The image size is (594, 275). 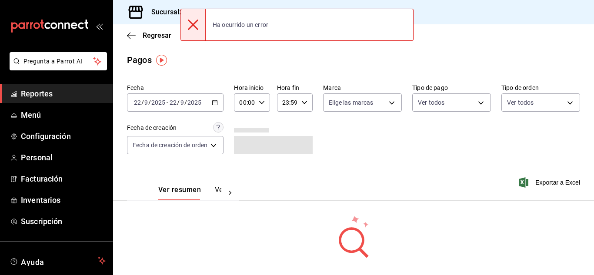 I want to click on span: Elige las marcas, so click(x=351, y=103).